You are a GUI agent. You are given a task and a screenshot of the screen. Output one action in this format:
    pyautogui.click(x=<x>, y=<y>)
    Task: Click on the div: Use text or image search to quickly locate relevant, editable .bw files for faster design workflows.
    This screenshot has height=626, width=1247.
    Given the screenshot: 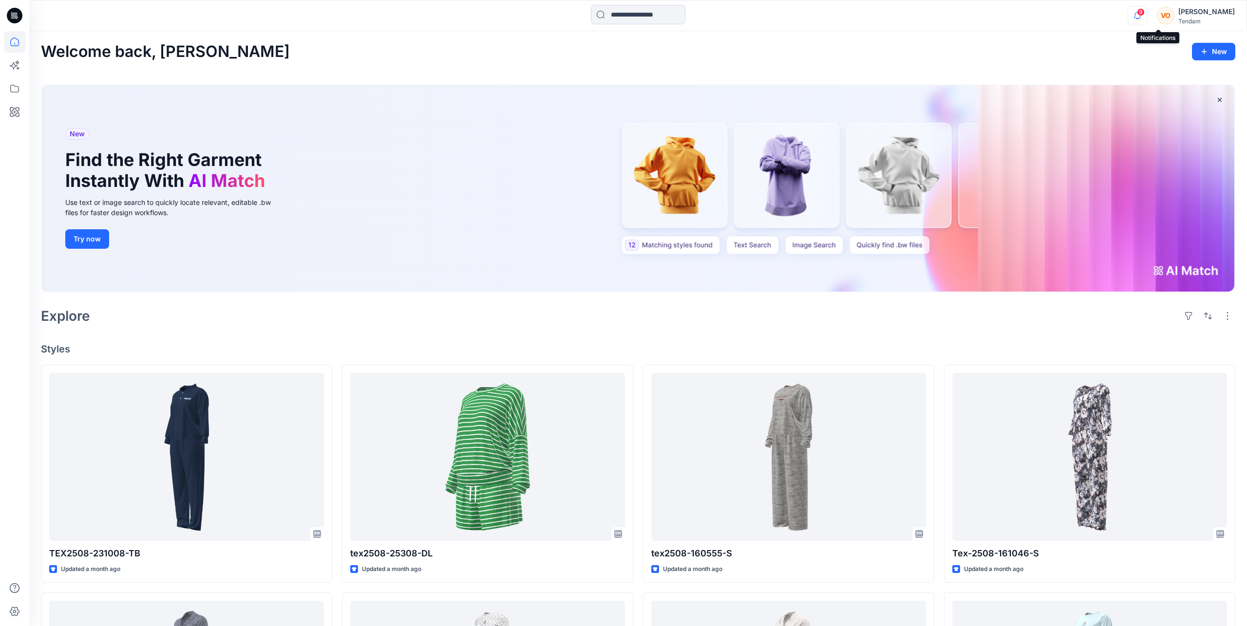 What is the action you would take?
    pyautogui.click(x=175, y=207)
    